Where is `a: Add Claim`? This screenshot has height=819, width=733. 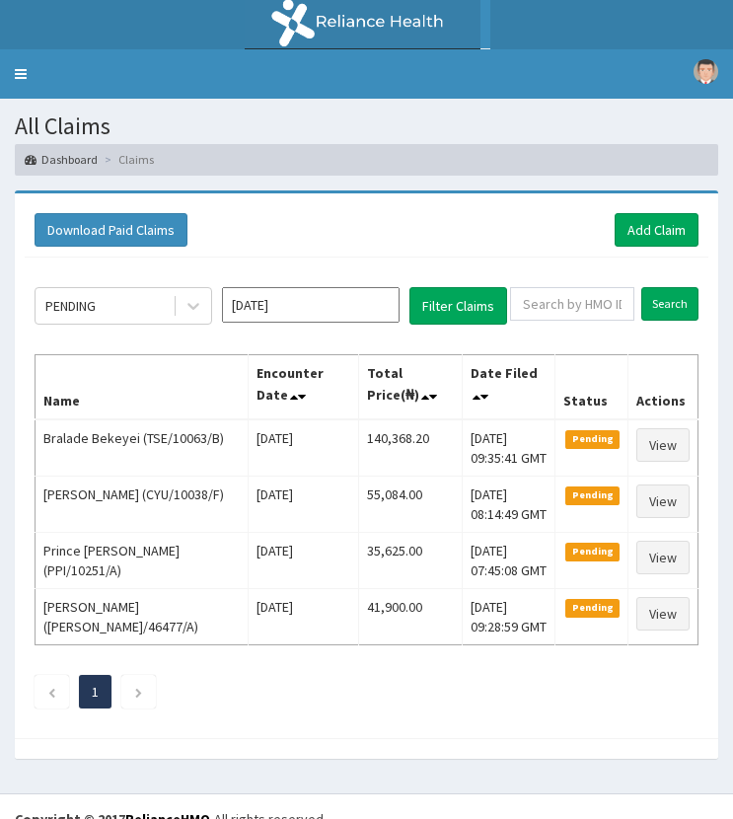 a: Add Claim is located at coordinates (656, 230).